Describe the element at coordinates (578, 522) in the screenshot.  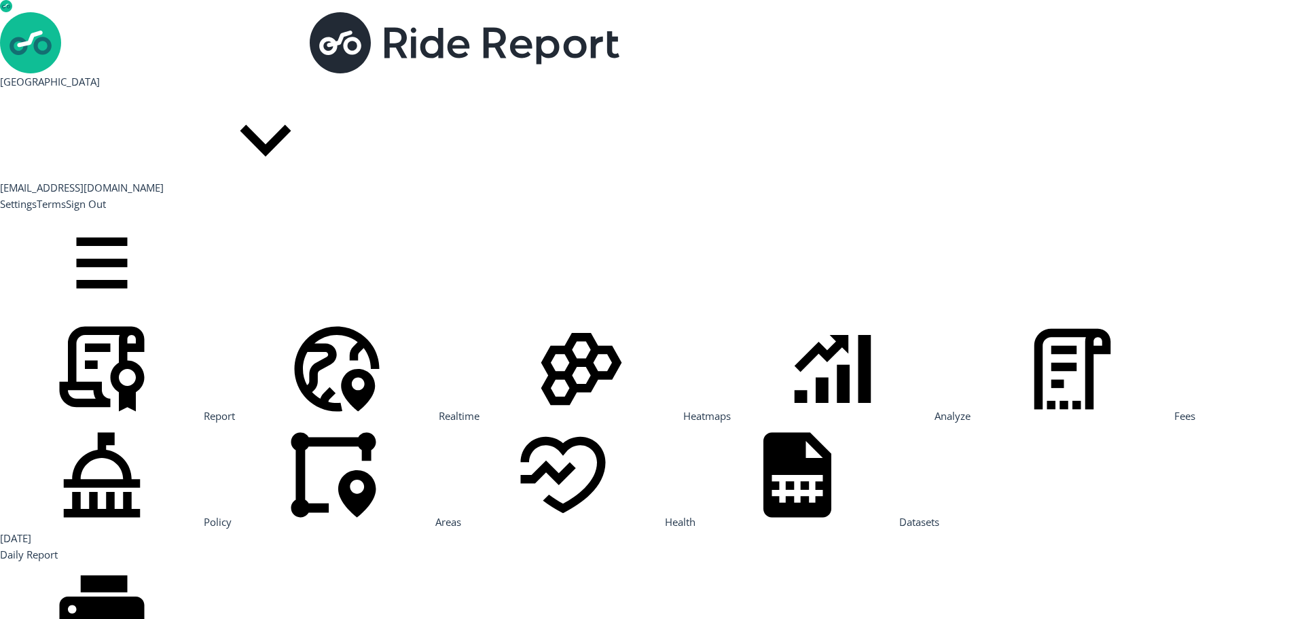
I see `a: Health` at that location.